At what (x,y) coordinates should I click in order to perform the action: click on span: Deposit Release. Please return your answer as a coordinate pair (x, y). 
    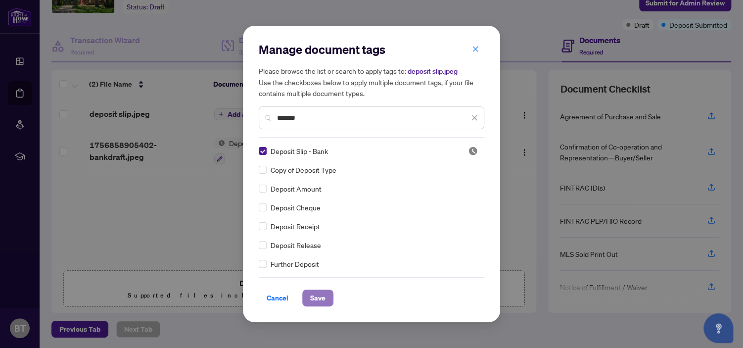
    Looking at the image, I should click on (296, 245).